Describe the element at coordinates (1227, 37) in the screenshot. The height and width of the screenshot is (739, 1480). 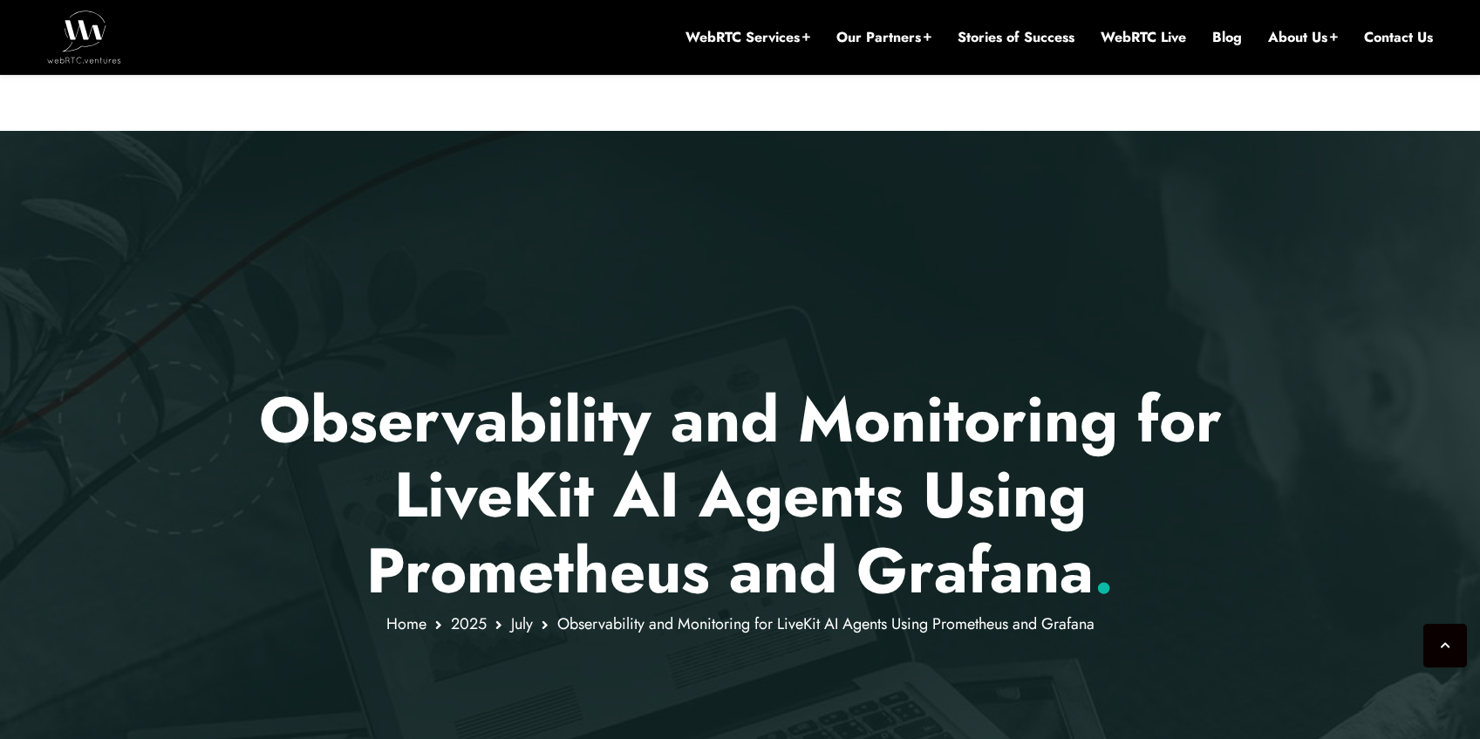
I see `a: Blog` at that location.